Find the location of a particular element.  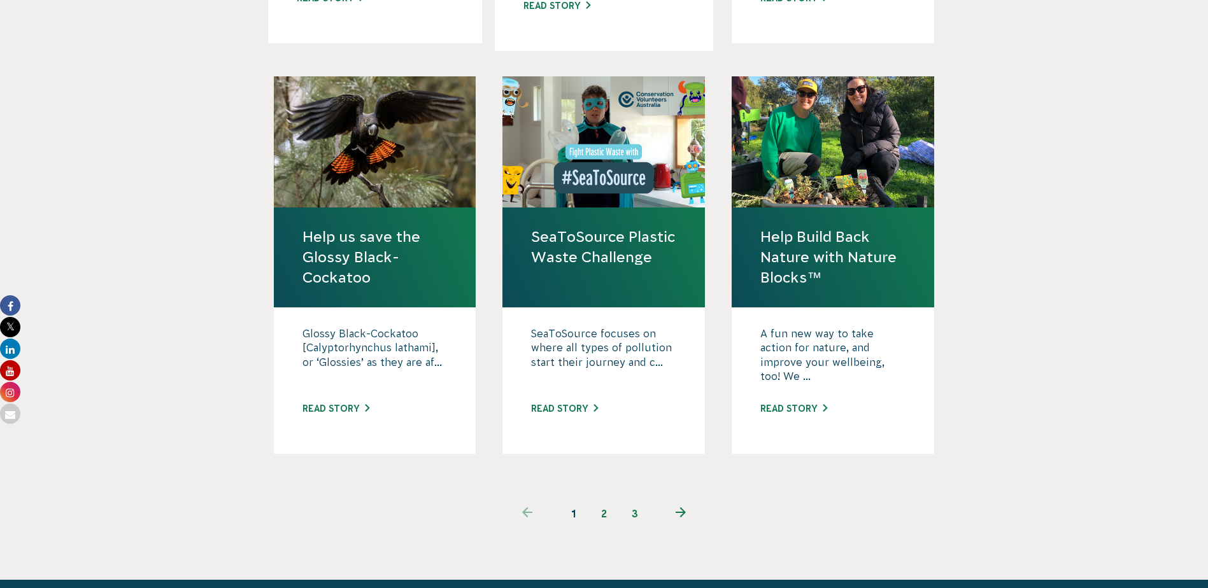

a: Help us save the Glossy Black-Cockatoo is located at coordinates (375, 257).